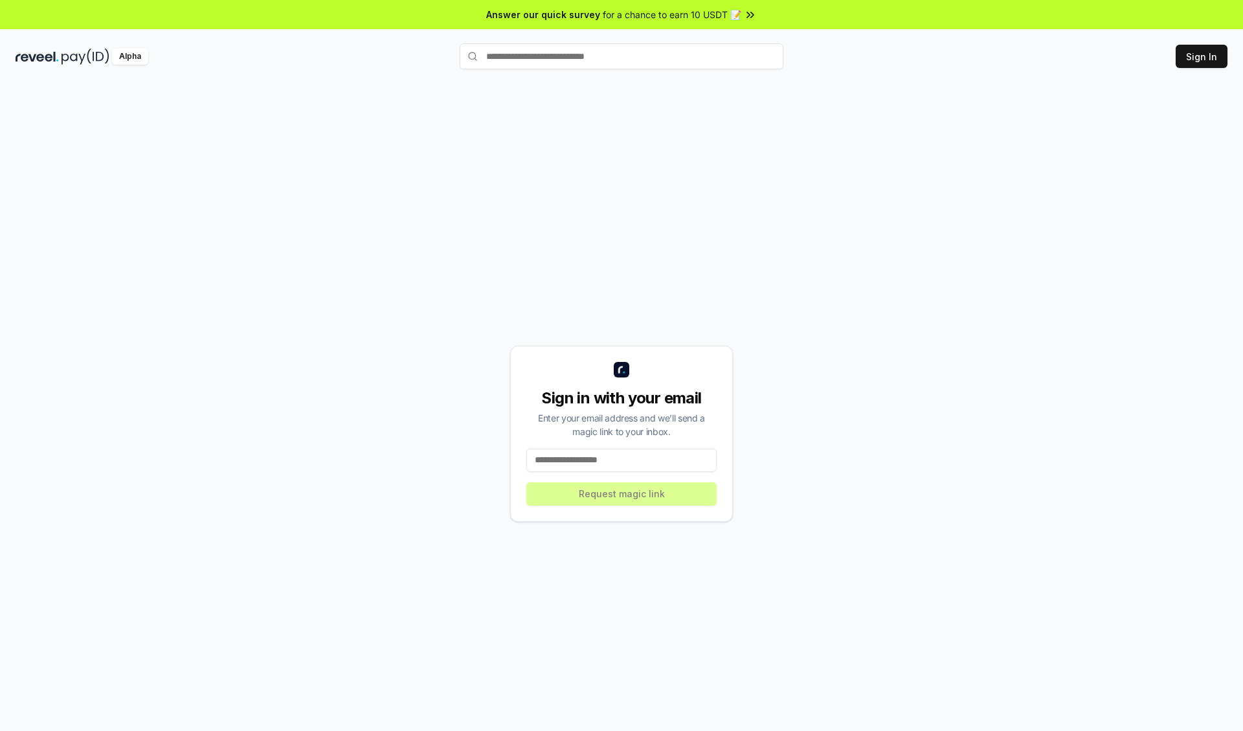 This screenshot has height=731, width=1243. I want to click on img: logo_small, so click(621, 370).